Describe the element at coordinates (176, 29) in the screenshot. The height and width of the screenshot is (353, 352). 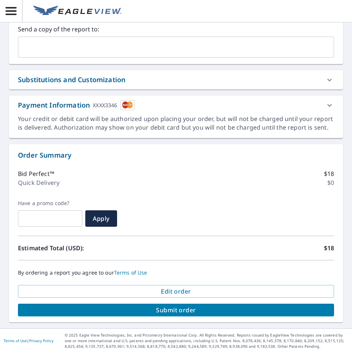
I see `label: Send a copy of the report to:` at that location.